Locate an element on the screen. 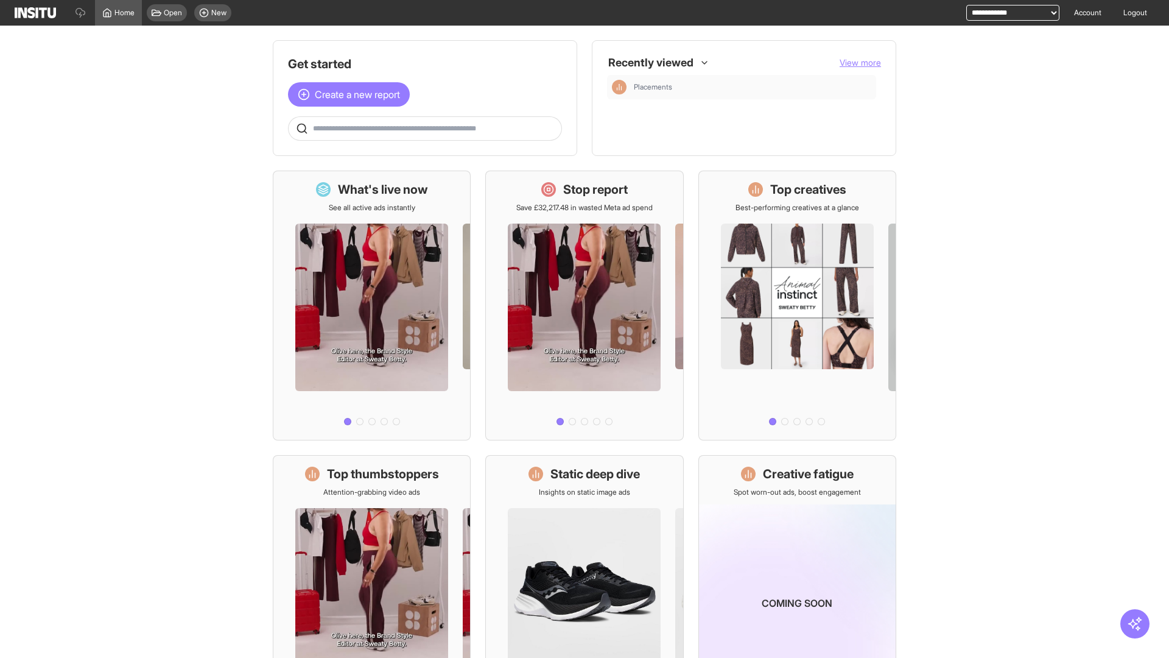  h1: Top creatives is located at coordinates (808, 189).